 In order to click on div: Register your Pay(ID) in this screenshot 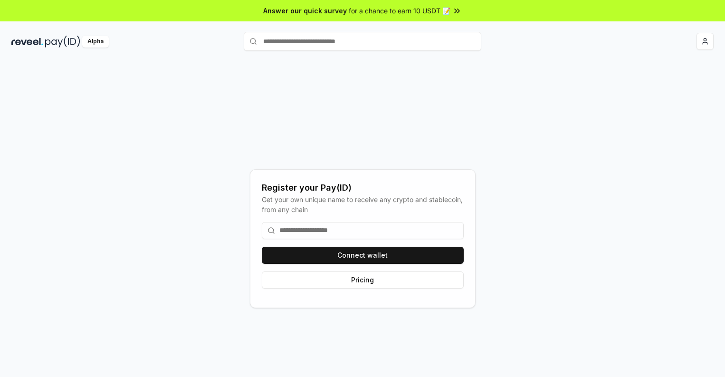, I will do `click(363, 188)`.